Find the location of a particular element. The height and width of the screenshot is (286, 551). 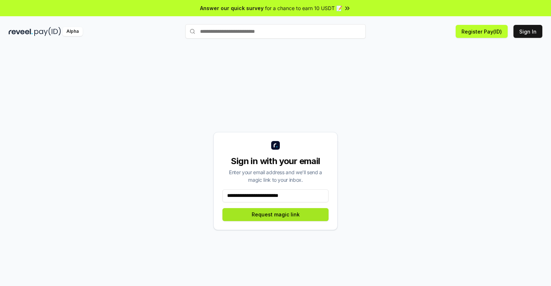

div: Enter your email address and we’ll send a magic link to your inbox. is located at coordinates (275, 176).